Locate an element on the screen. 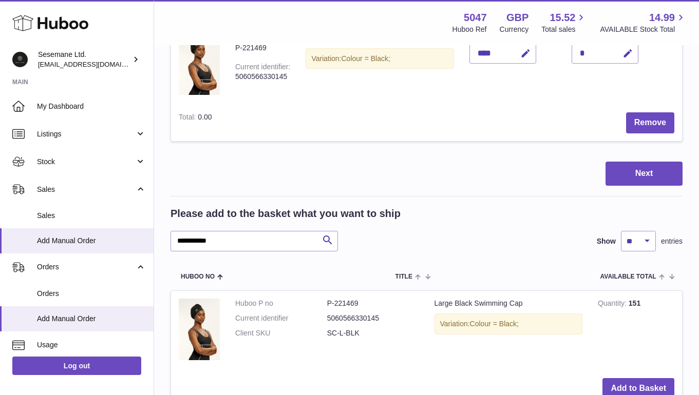  span: 15.52 is located at coordinates (562, 17).